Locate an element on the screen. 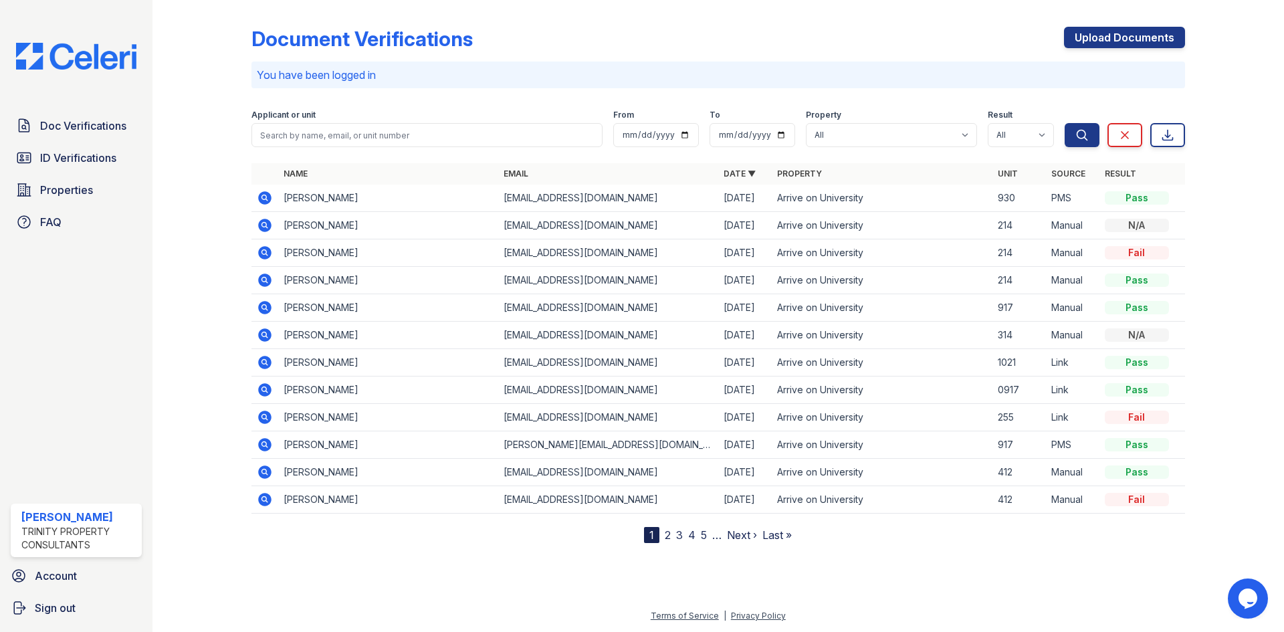  a: Sign out is located at coordinates (76, 608).